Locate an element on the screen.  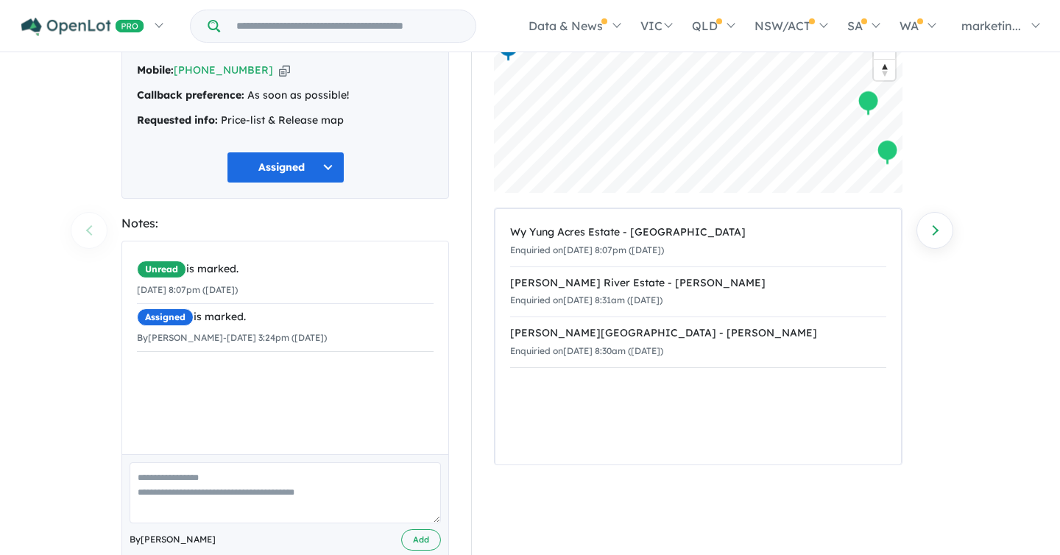
canvas: Map is located at coordinates (698, 101).